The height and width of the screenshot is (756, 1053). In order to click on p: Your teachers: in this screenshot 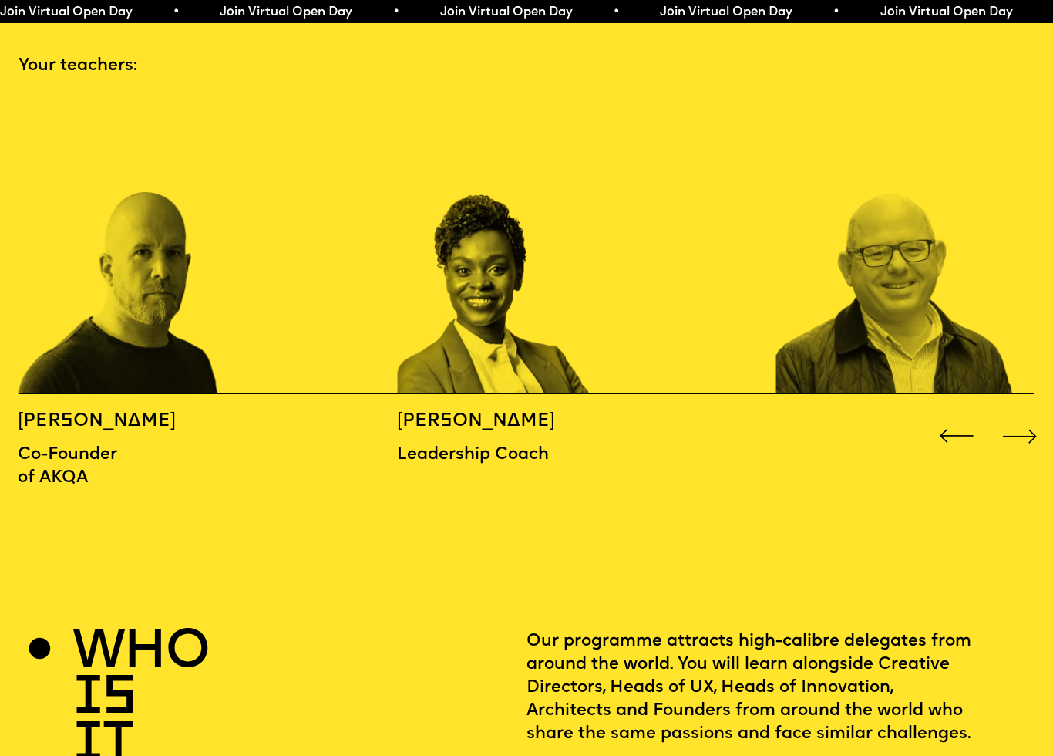, I will do `click(527, 66)`.